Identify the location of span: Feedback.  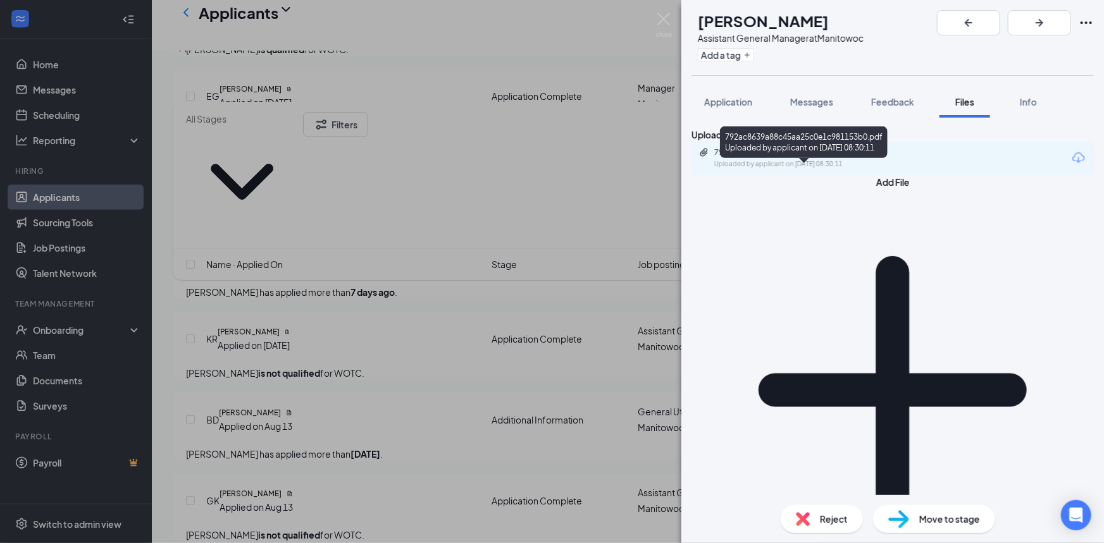
(893, 102).